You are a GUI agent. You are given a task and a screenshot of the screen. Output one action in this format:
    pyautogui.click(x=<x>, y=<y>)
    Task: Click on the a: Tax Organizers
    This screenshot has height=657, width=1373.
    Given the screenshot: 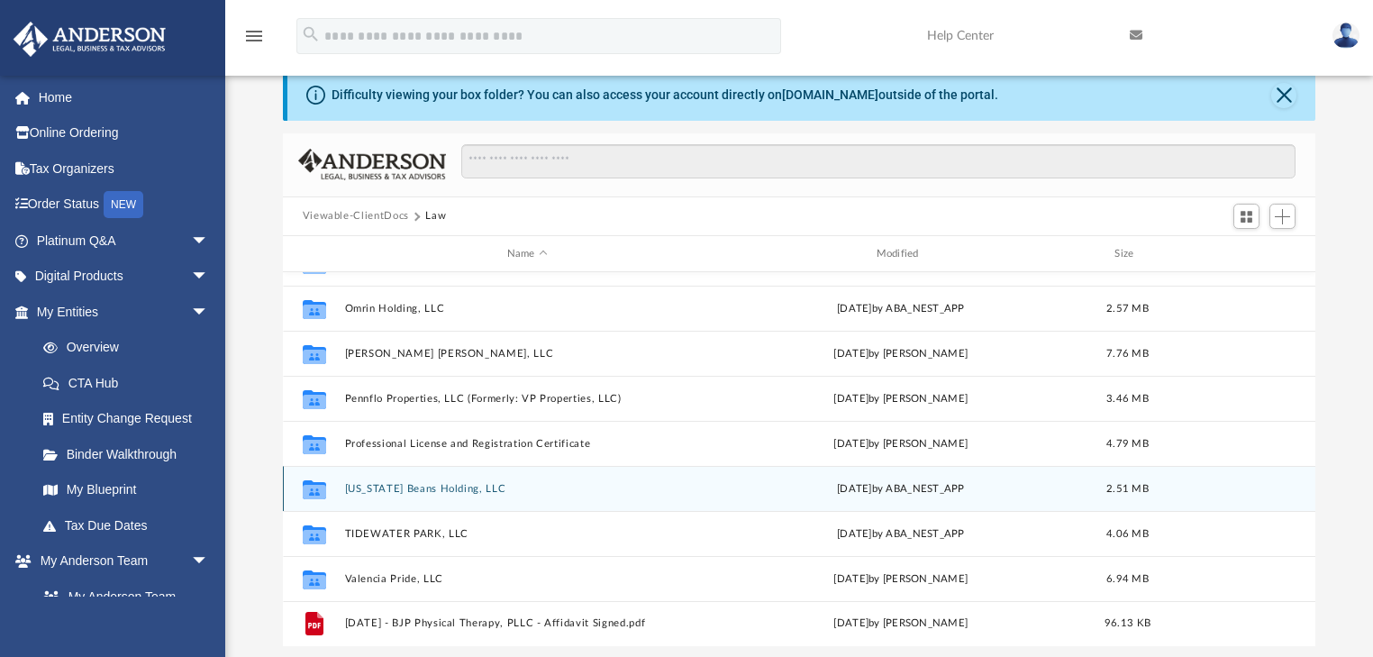 What is the action you would take?
    pyautogui.click(x=124, y=168)
    